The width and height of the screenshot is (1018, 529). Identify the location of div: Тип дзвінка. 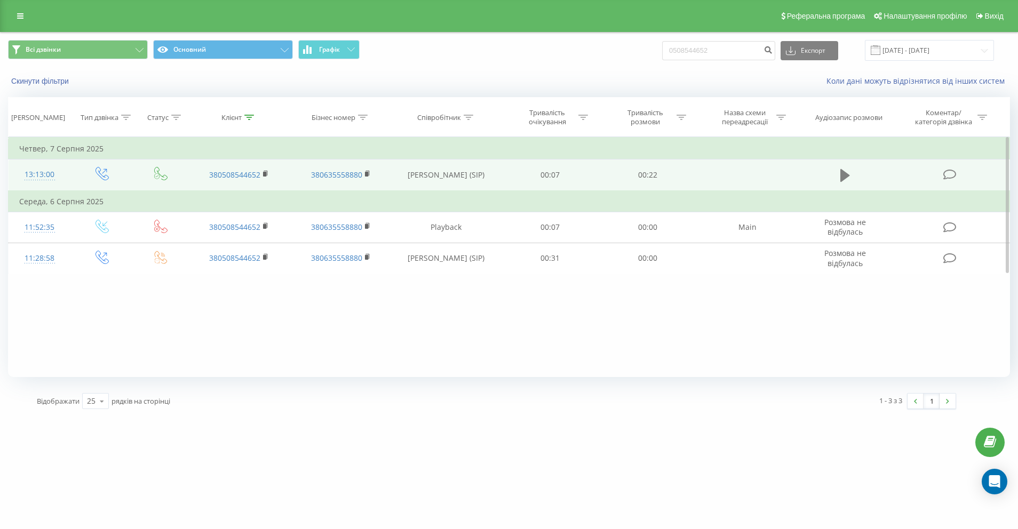
(99, 117).